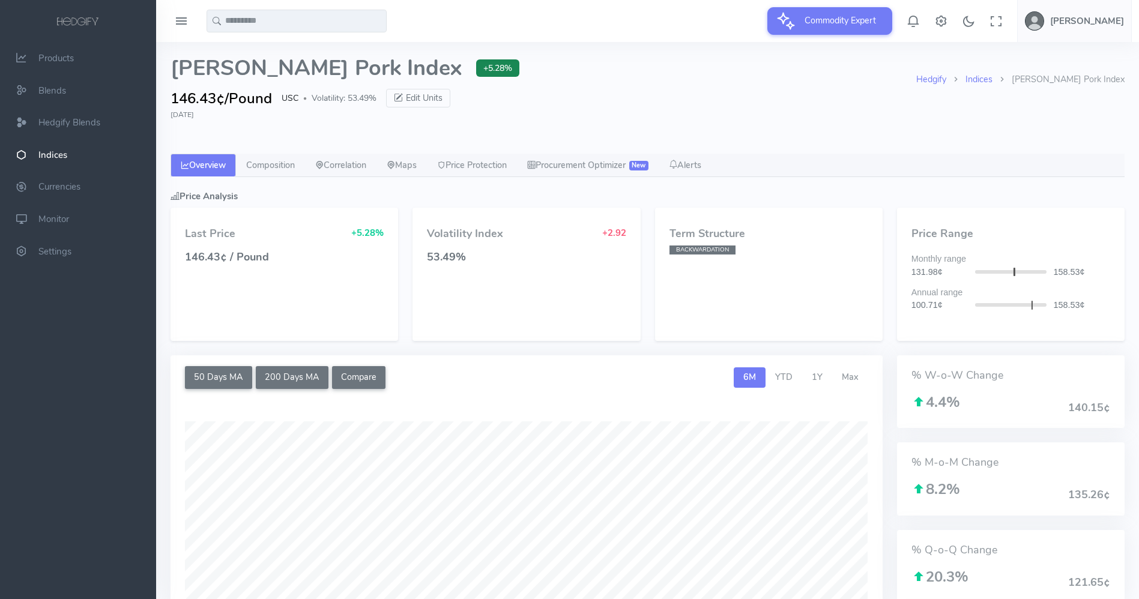 The image size is (1139, 599). What do you see at coordinates (221, 98) in the screenshot?
I see `span: 146.43¢/Pound` at bounding box center [221, 98].